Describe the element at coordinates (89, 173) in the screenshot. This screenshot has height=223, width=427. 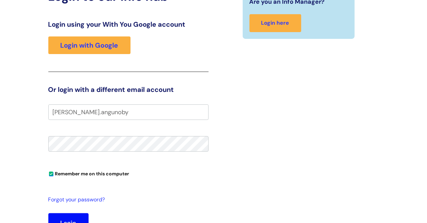
I see `label: Remember me on this computer` at that location.